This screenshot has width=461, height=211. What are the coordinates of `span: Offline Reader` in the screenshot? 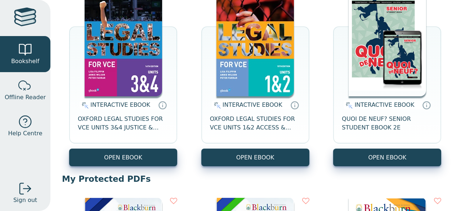 It's located at (25, 97).